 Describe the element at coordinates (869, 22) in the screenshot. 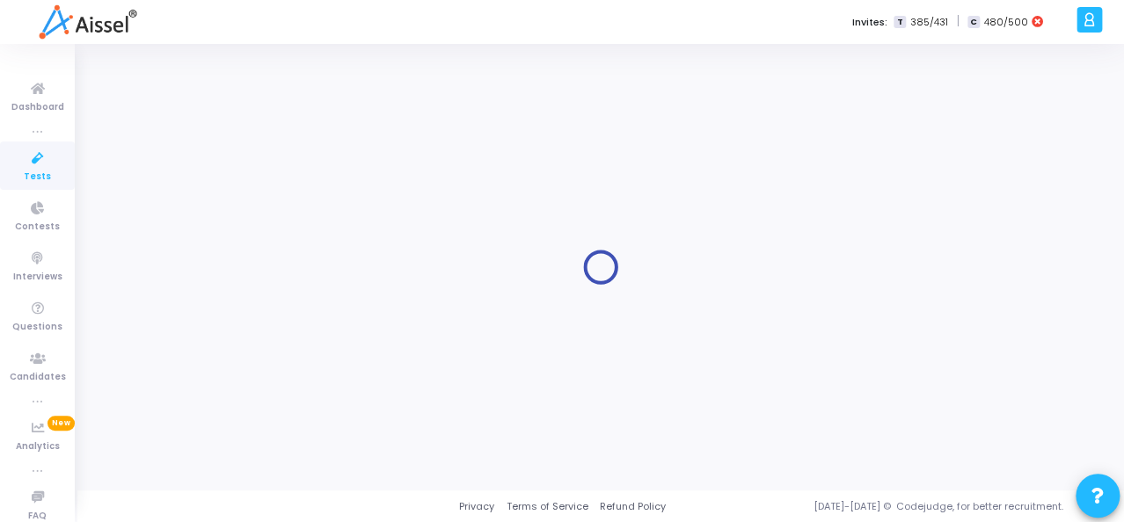

I see `label: Invites:` at that location.